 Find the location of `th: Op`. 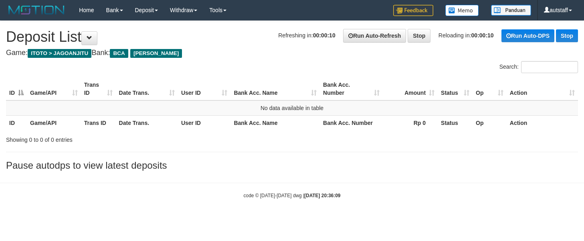

th: Op is located at coordinates (490, 122).